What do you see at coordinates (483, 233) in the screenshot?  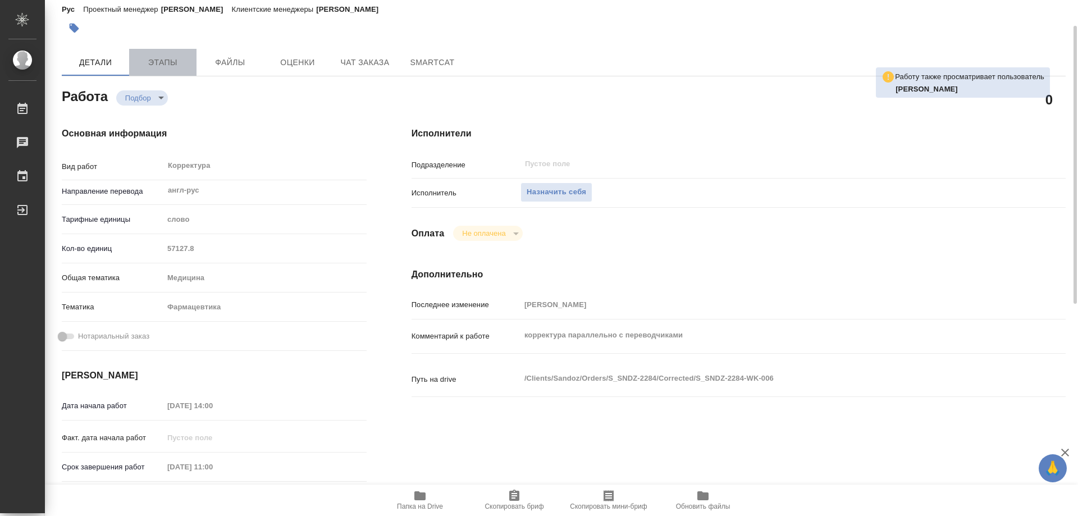 I see `button: Не оплачена` at bounding box center [483, 233].